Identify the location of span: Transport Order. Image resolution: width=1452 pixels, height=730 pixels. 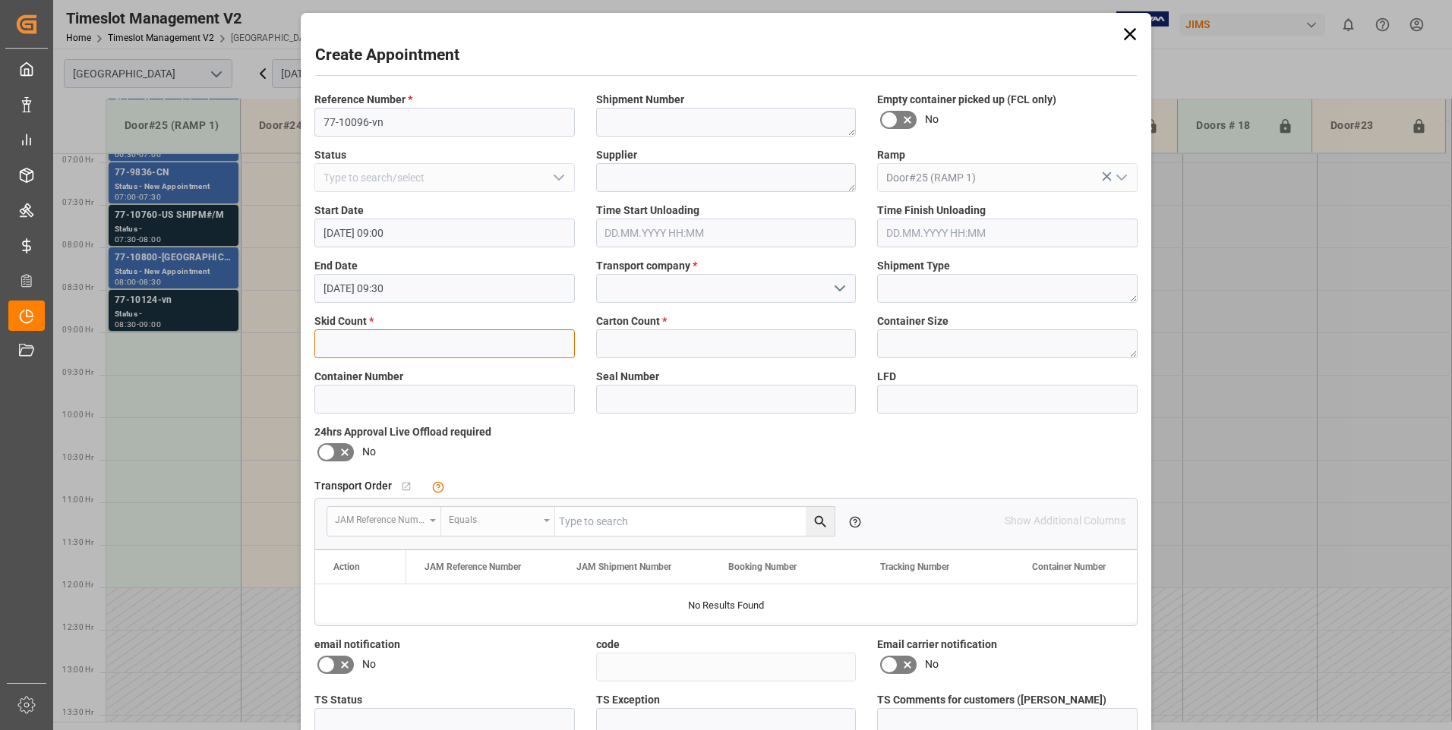
(353, 486).